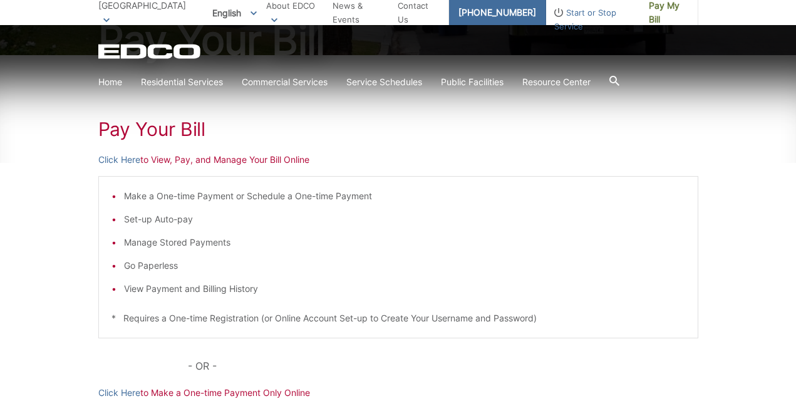  Describe the element at coordinates (398, 393) in the screenshot. I see `p: to Make a One-time Payment Only Online` at that location.